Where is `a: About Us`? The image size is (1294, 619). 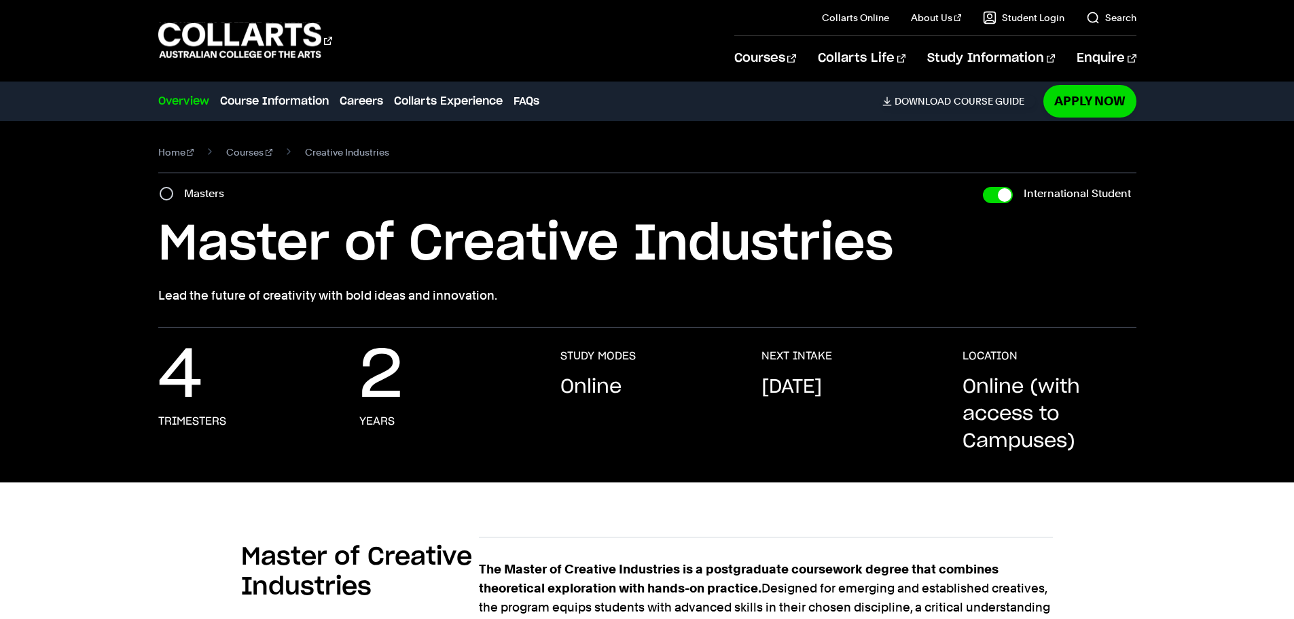
a: About Us is located at coordinates (936, 18).